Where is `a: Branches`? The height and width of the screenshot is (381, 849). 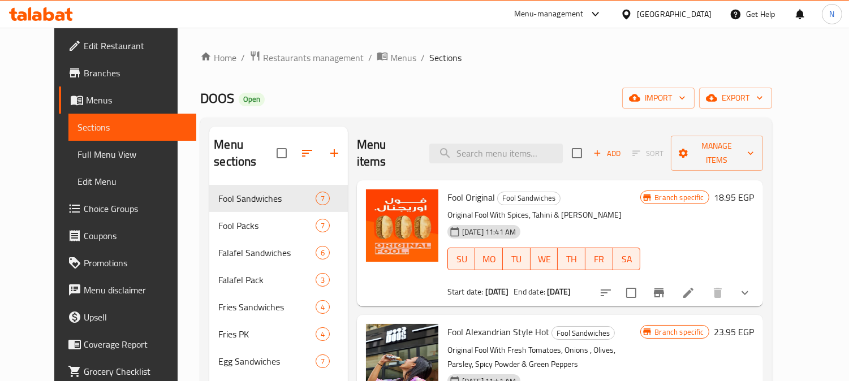
a: Branches is located at coordinates (127, 73).